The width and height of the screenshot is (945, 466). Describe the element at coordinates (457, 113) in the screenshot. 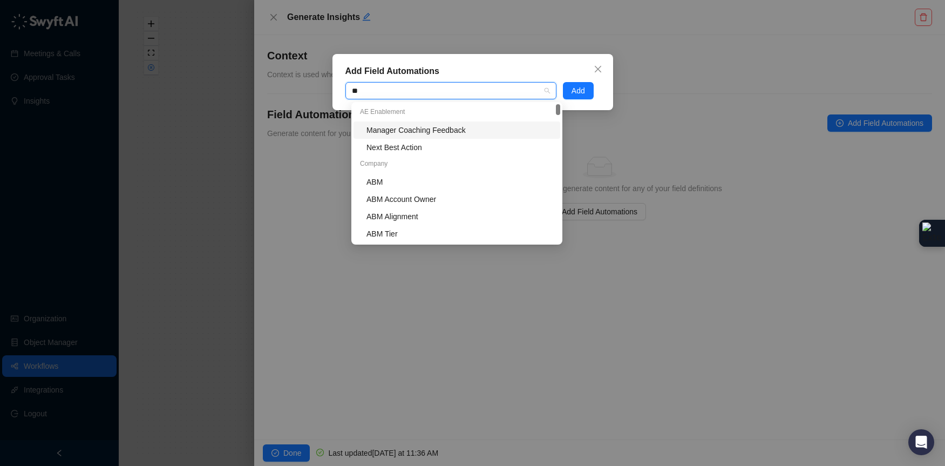

I see `div: AE Enablement` at that location.